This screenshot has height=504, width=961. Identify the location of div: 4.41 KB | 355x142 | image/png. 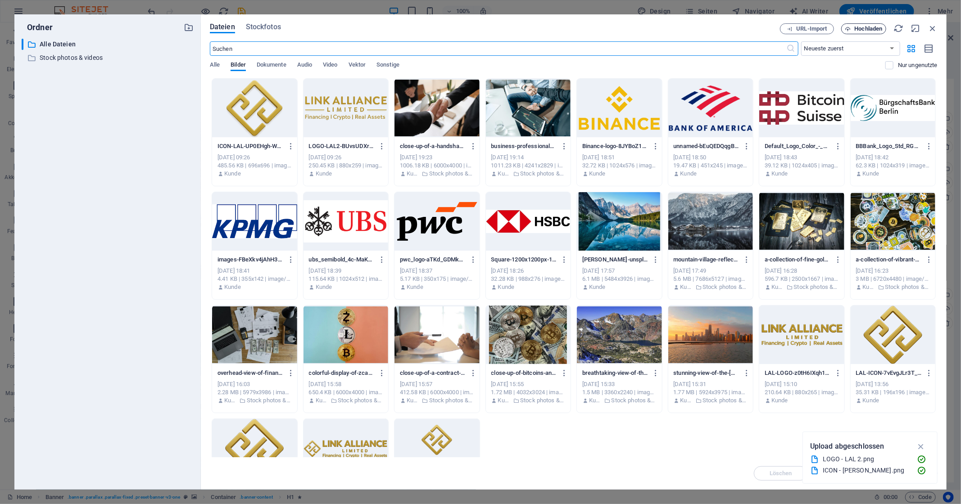
(254, 279).